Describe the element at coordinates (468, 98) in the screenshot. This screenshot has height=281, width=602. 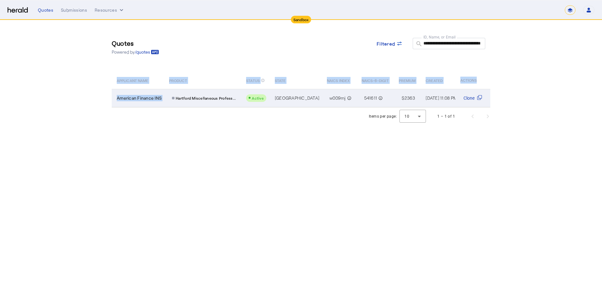
I see `span: Clone` at that location.